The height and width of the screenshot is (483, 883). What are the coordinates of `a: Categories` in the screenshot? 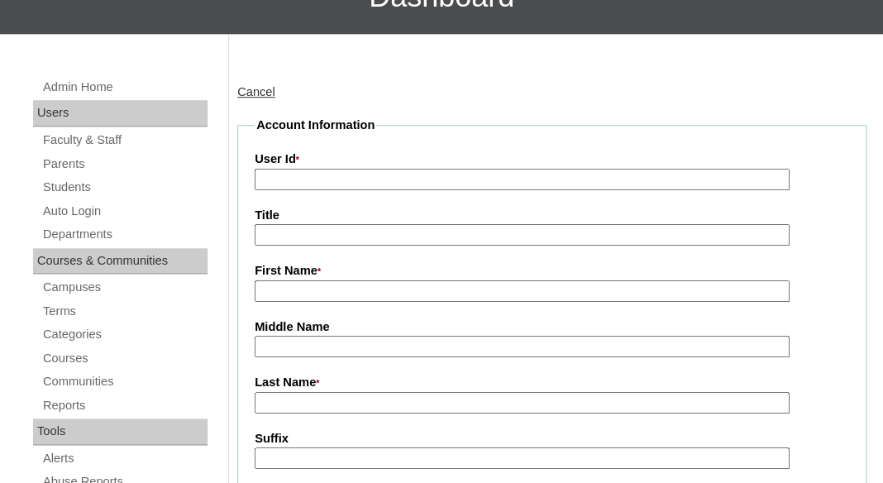 It's located at (124, 334).